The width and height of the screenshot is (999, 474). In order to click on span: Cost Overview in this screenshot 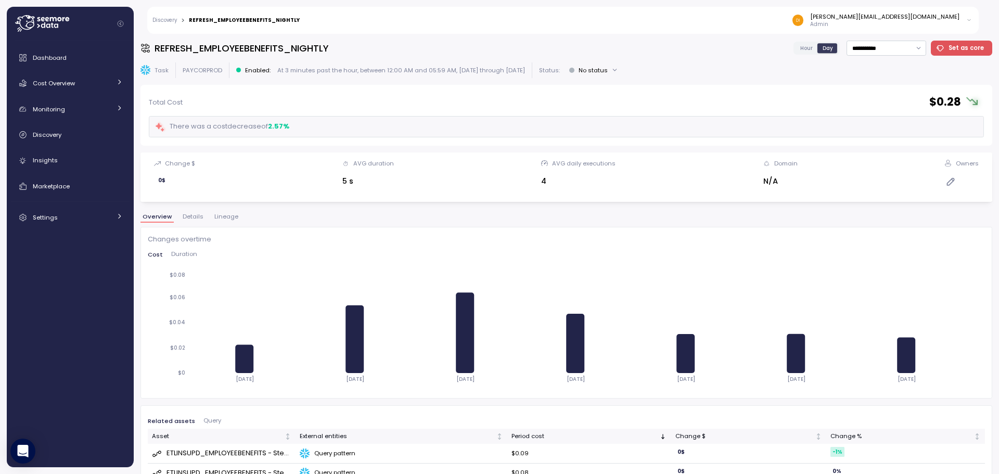, I will do `click(54, 83)`.